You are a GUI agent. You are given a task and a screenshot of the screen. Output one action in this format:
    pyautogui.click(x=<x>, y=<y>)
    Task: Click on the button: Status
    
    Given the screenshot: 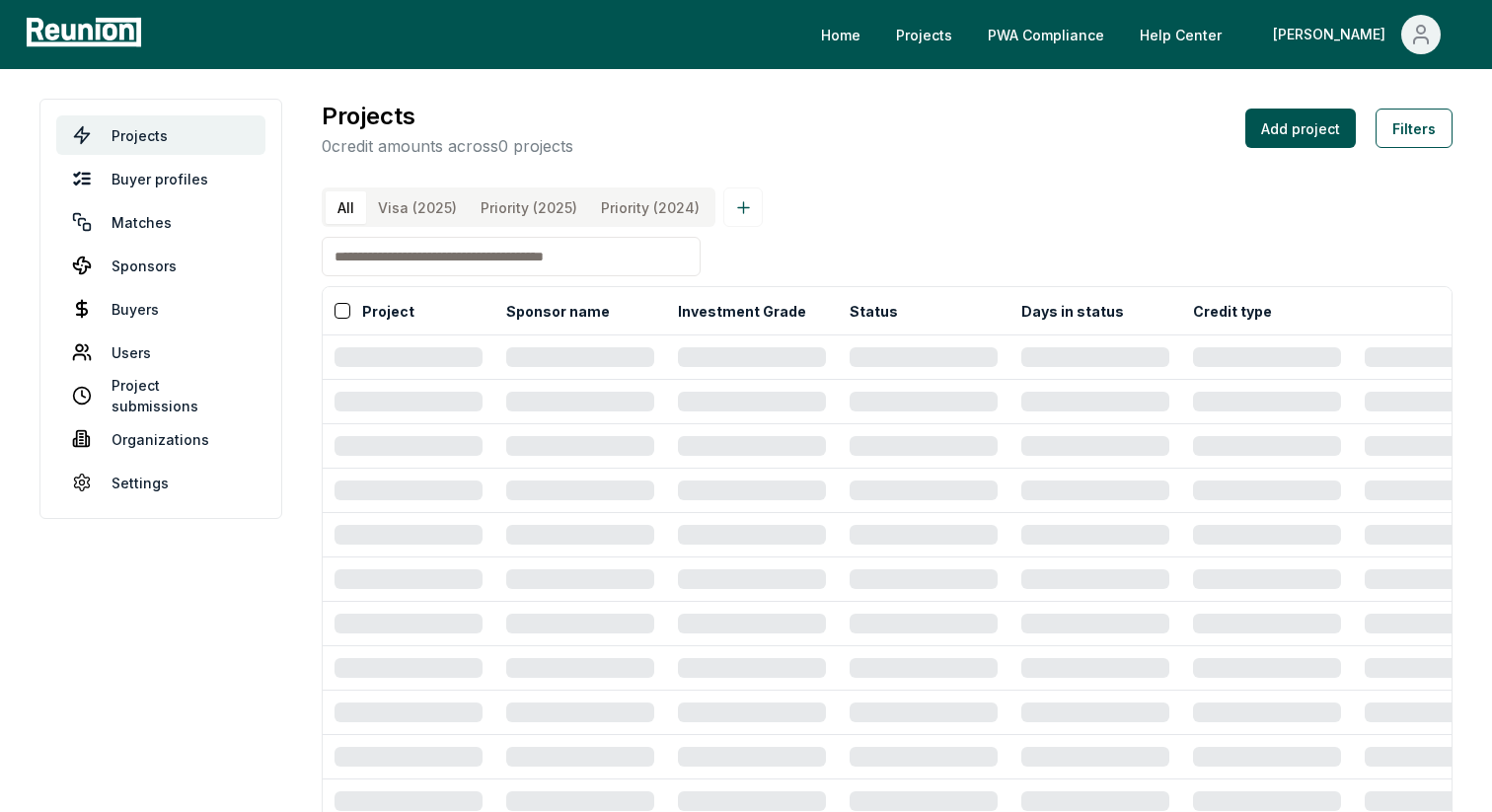 What is the action you would take?
    pyautogui.click(x=874, y=311)
    